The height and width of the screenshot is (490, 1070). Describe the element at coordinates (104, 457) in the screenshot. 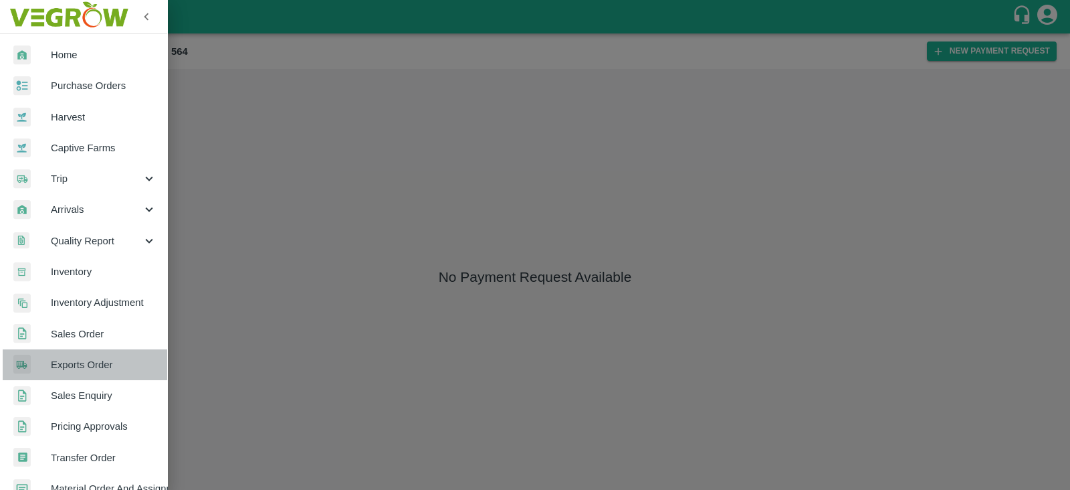

I see `span: Transfer Order` at that location.